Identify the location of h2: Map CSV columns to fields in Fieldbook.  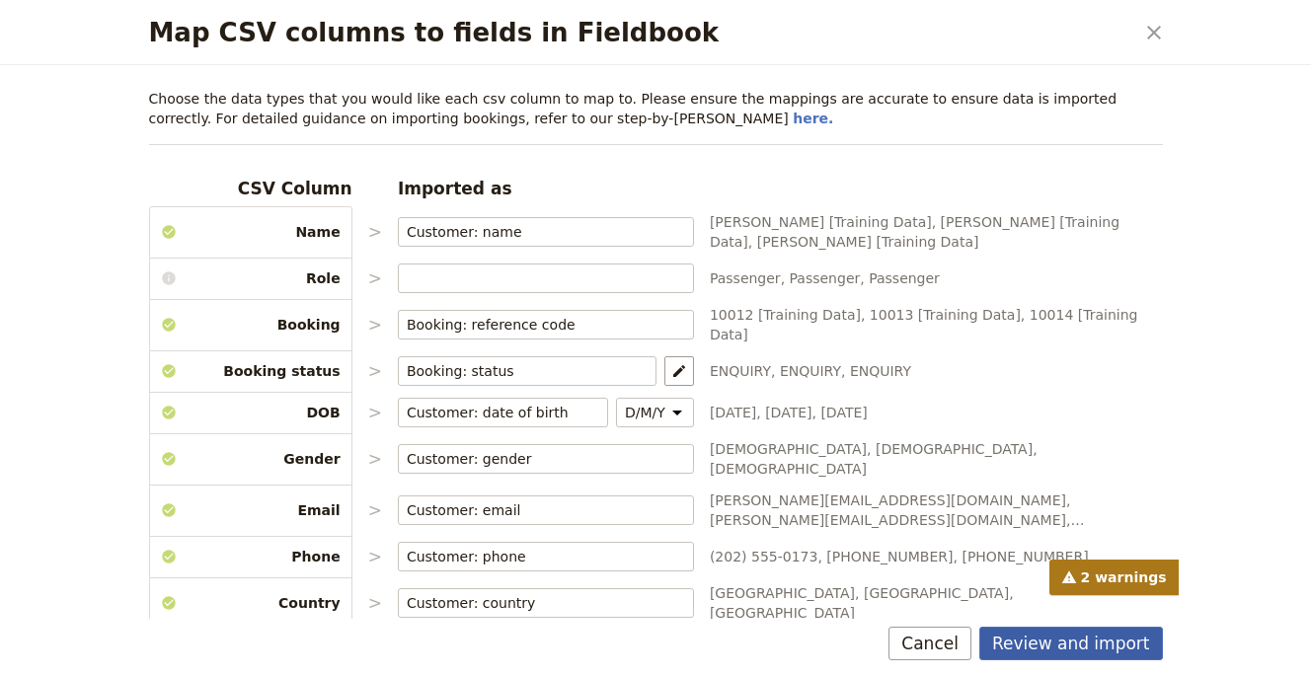
(641, 33).